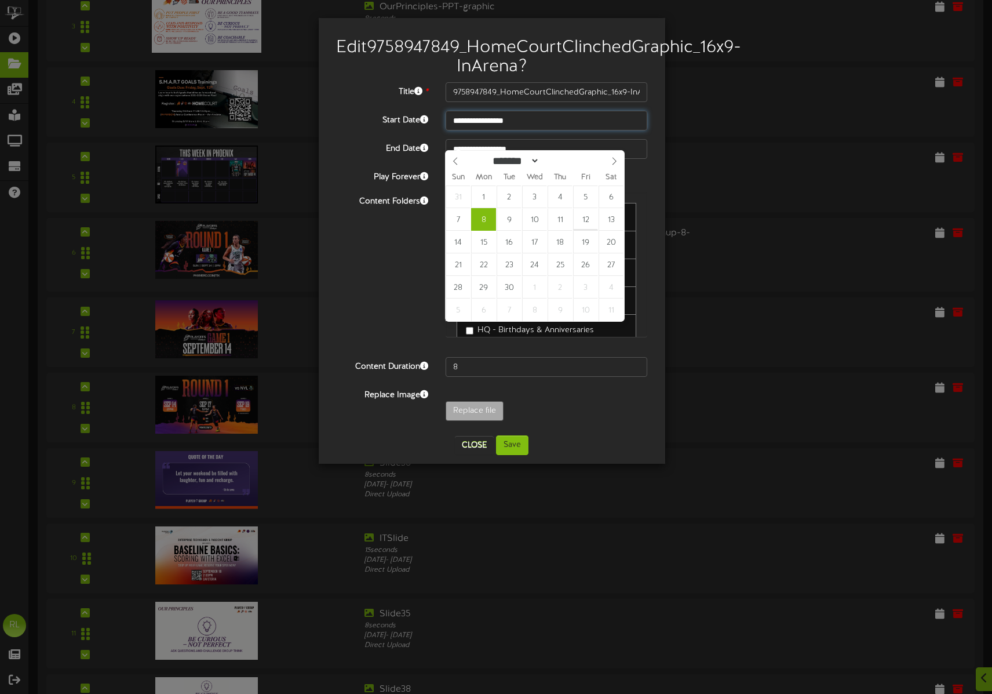 The width and height of the screenshot is (992, 694). What do you see at coordinates (509, 177) in the screenshot?
I see `span: Tue` at bounding box center [509, 177].